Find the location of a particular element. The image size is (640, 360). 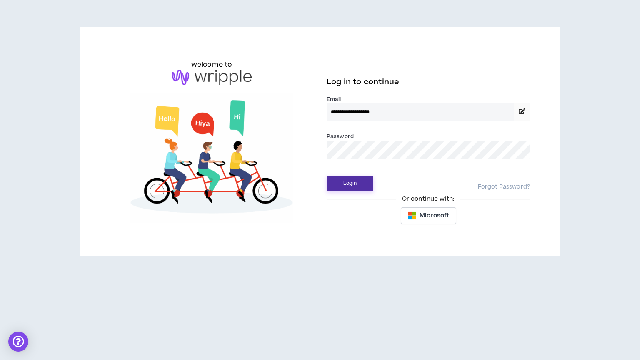

a: Forgot Password? is located at coordinates (504, 187).